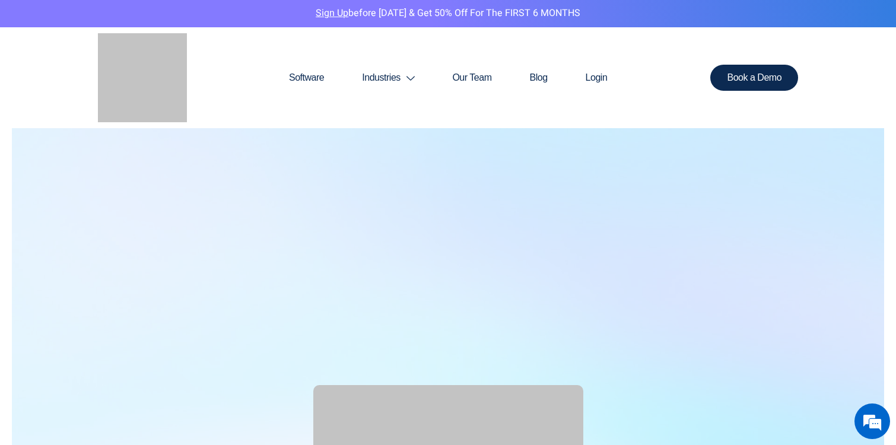  Describe the element at coordinates (471, 78) in the screenshot. I see `a: Our Team` at that location.